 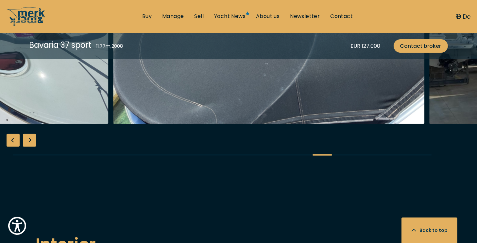 I want to click on div: EUR 127.000, so click(x=366, y=46).